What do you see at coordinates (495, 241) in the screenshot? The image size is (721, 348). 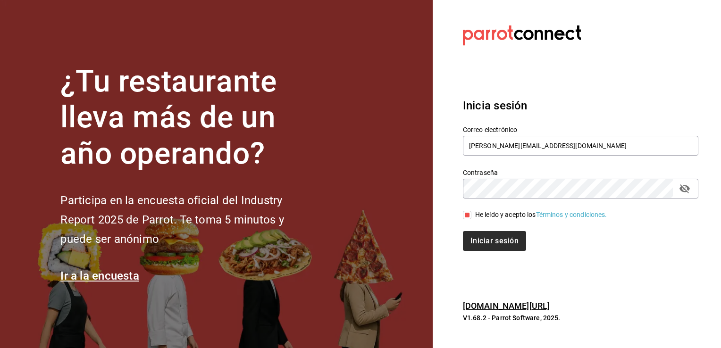 I see `button: Iniciar sesión` at bounding box center [495, 241].